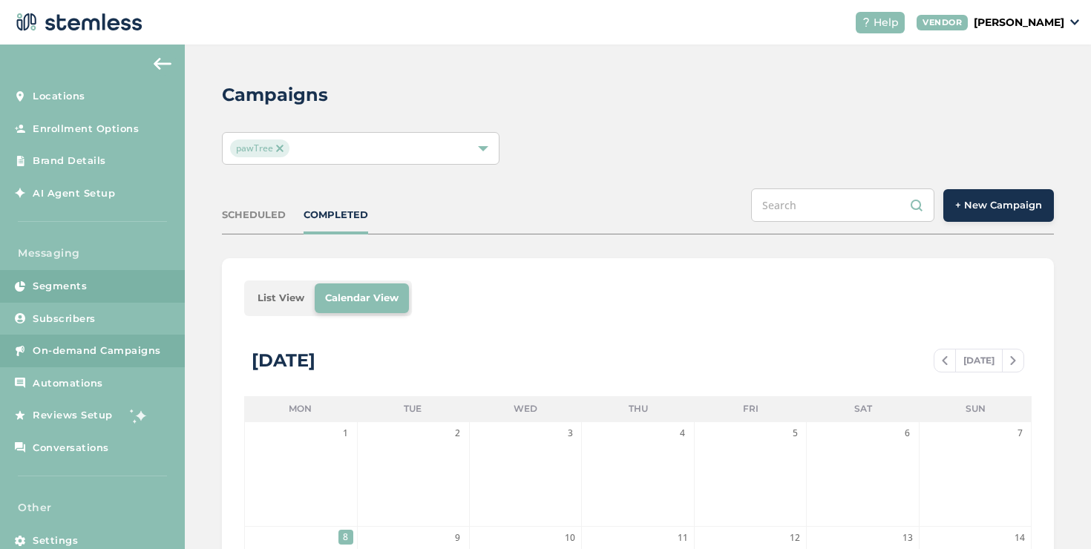 The image size is (1091, 549). I want to click on span: AI Agent Setup, so click(74, 194).